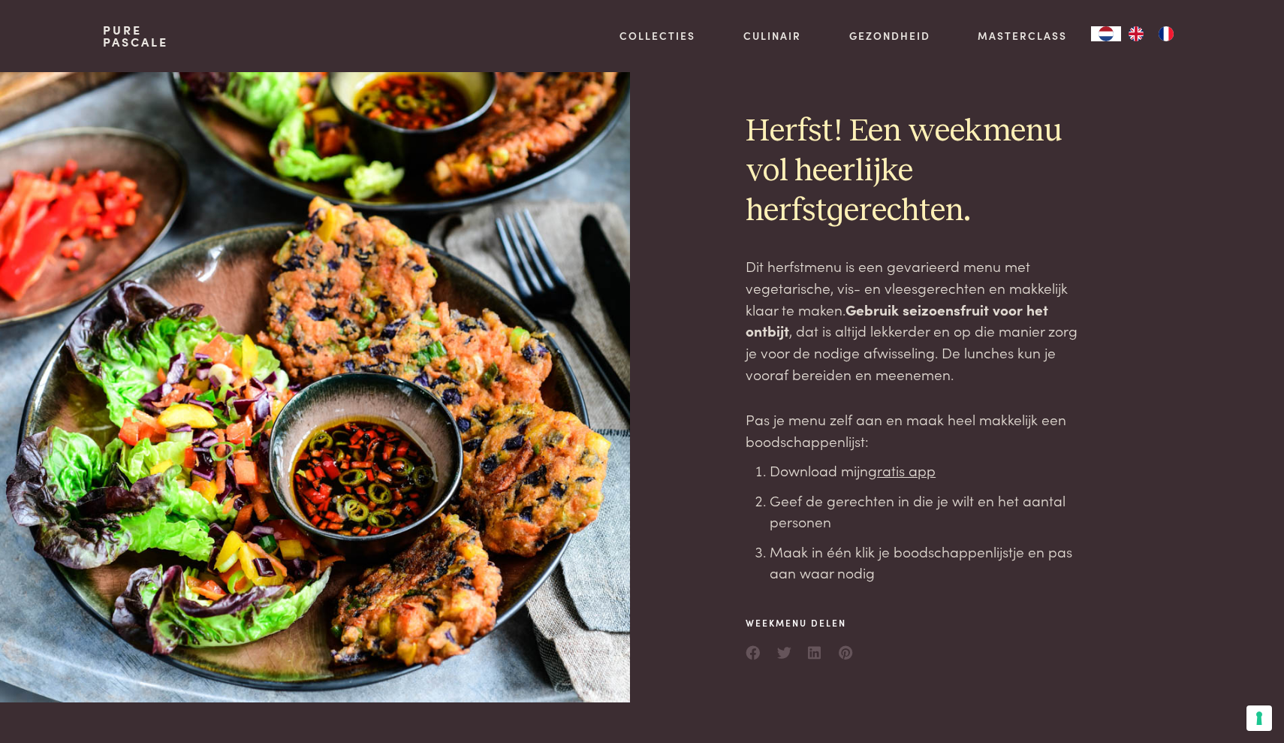  Describe the element at coordinates (1259, 718) in the screenshot. I see `button: Uw voorkeuren voor toestemming voor trackingtechnologieën` at that location.